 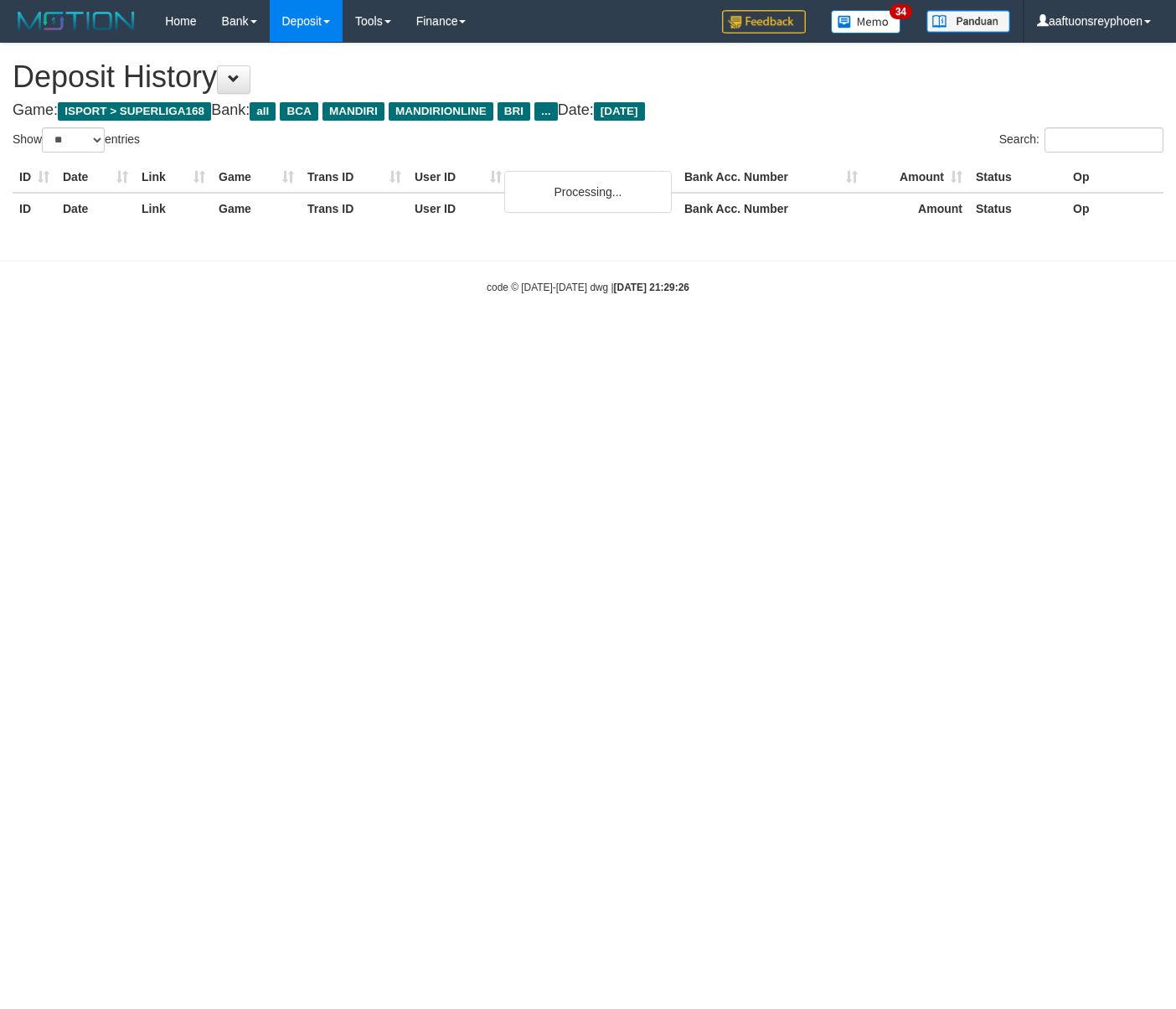 What do you see at coordinates (593, 177) in the screenshot?
I see `th: Bank Acc. Name` at bounding box center [593, 177].